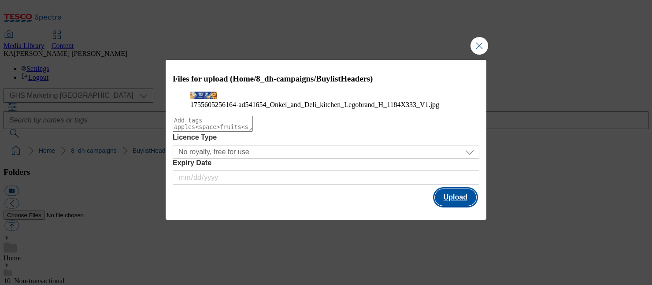 This screenshot has width=652, height=285. Describe the element at coordinates (326, 79) in the screenshot. I see `h3: Files for upload (Home/8_dh-campaigns/BuylistHeaders)` at that location.